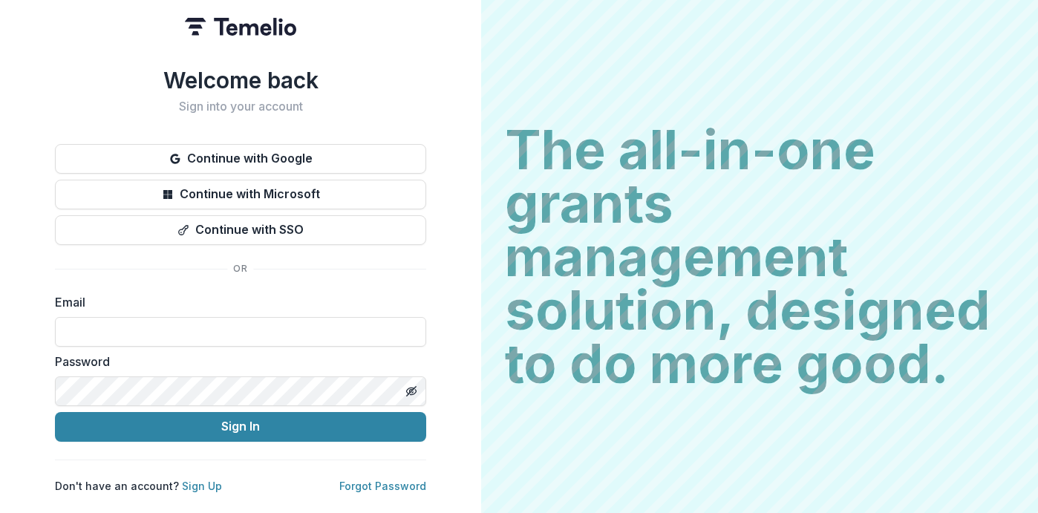 The height and width of the screenshot is (513, 1038). I want to click on h2: Sign into your account, so click(241, 106).